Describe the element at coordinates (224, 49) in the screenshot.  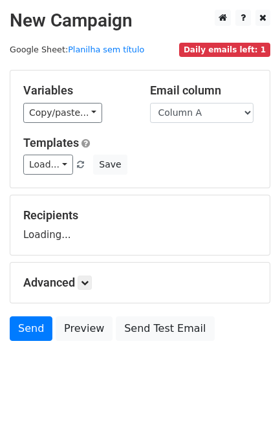
I see `a: Daily emails left: 1` at that location.